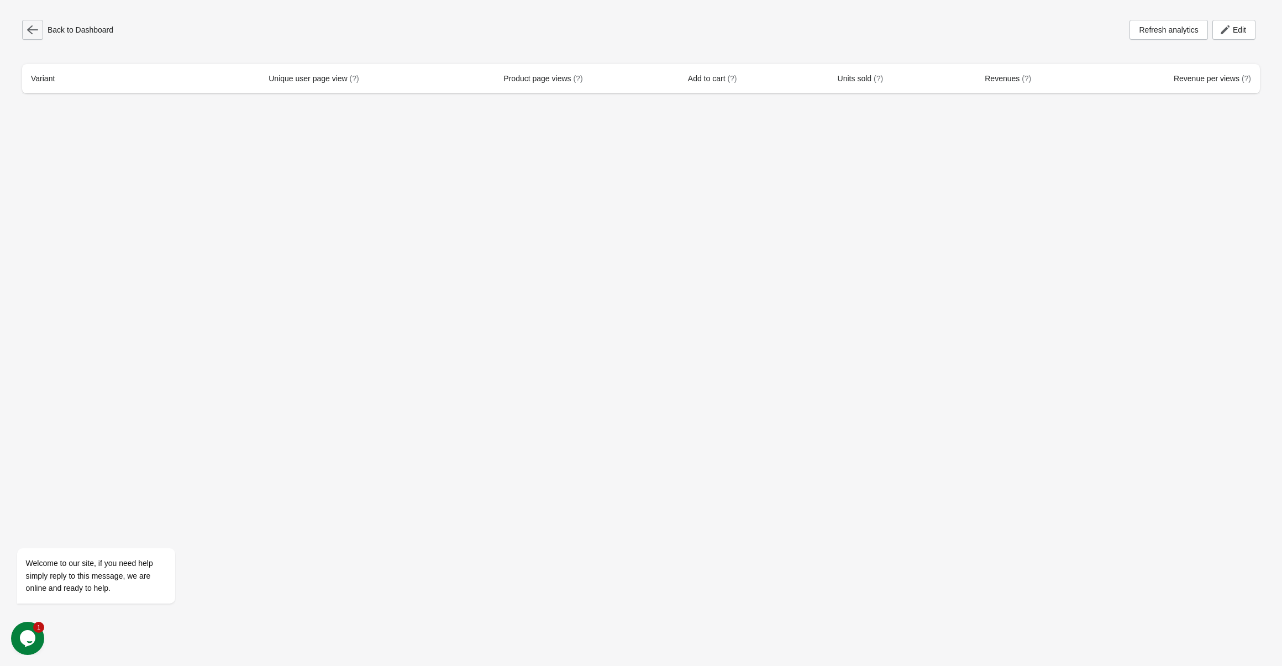 This screenshot has width=1282, height=666. What do you see at coordinates (1234, 30) in the screenshot?
I see `button: Edit` at bounding box center [1234, 30].